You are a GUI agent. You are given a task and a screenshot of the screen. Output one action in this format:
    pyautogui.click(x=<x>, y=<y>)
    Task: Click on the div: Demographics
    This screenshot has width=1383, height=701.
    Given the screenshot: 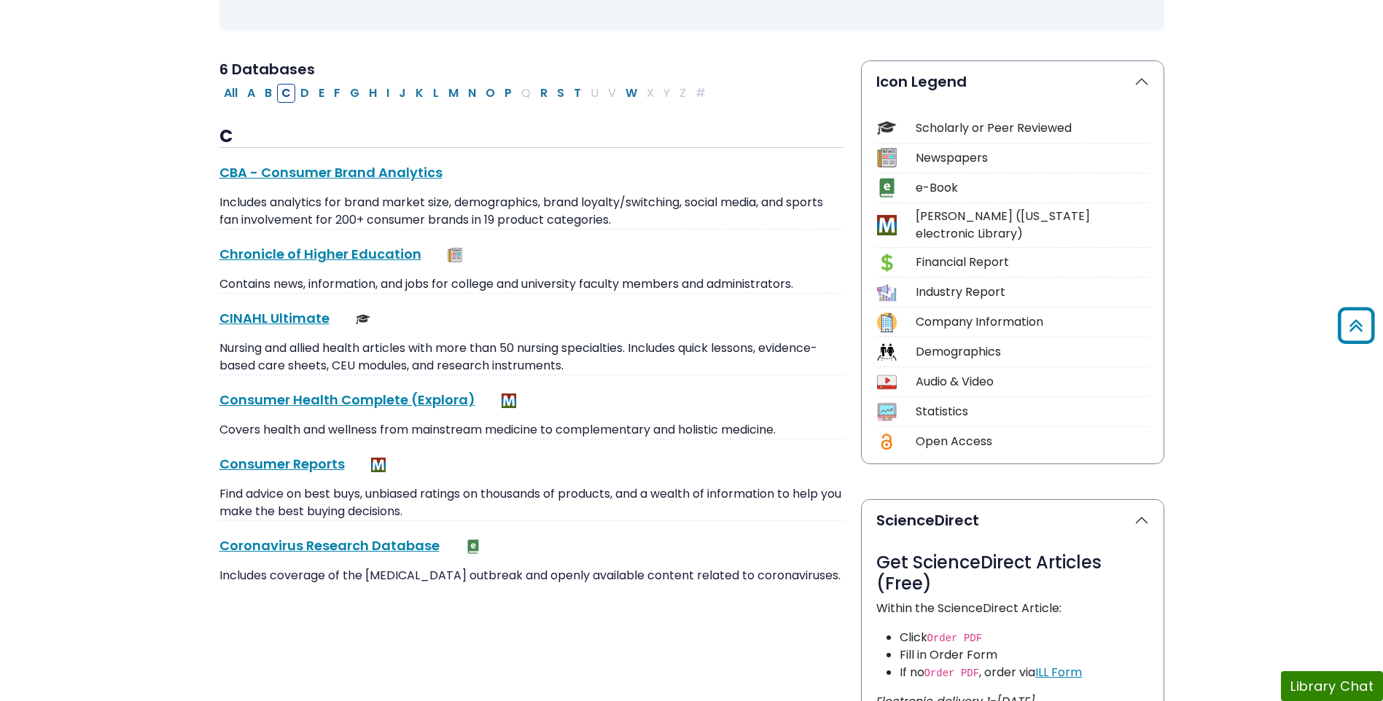 What is the action you would take?
    pyautogui.click(x=1032, y=352)
    